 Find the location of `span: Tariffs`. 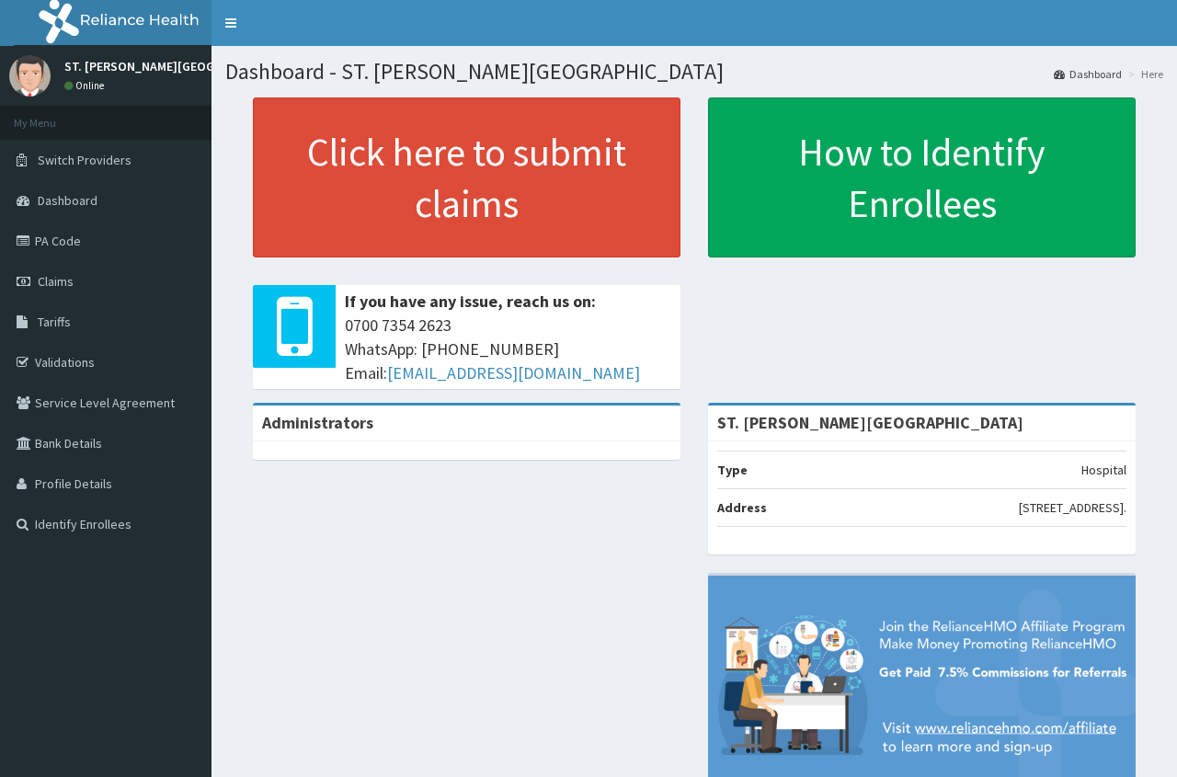

span: Tariffs is located at coordinates (54, 322).